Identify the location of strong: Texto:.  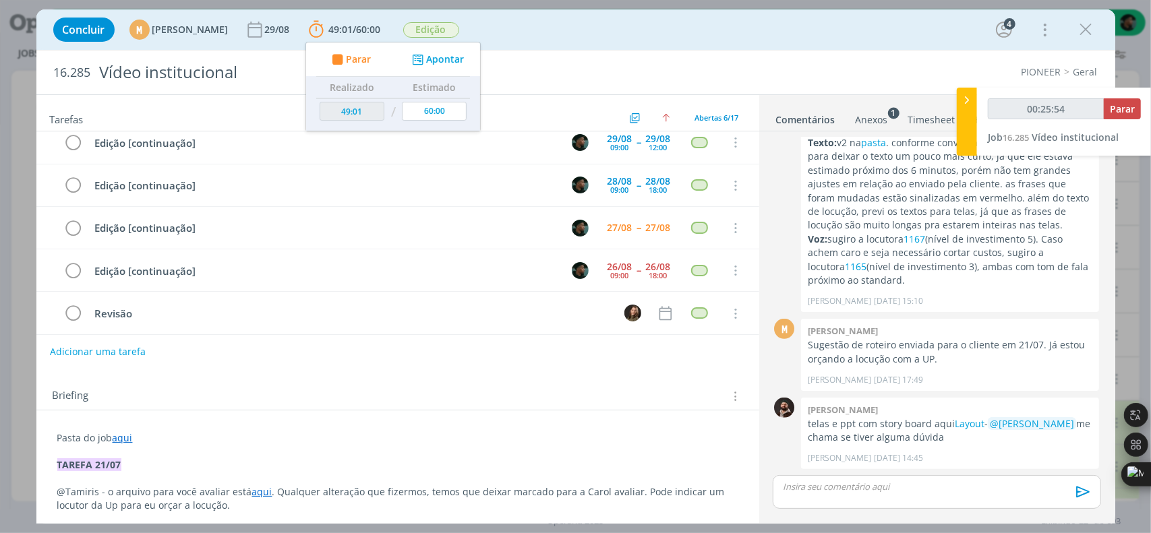
(822, 142).